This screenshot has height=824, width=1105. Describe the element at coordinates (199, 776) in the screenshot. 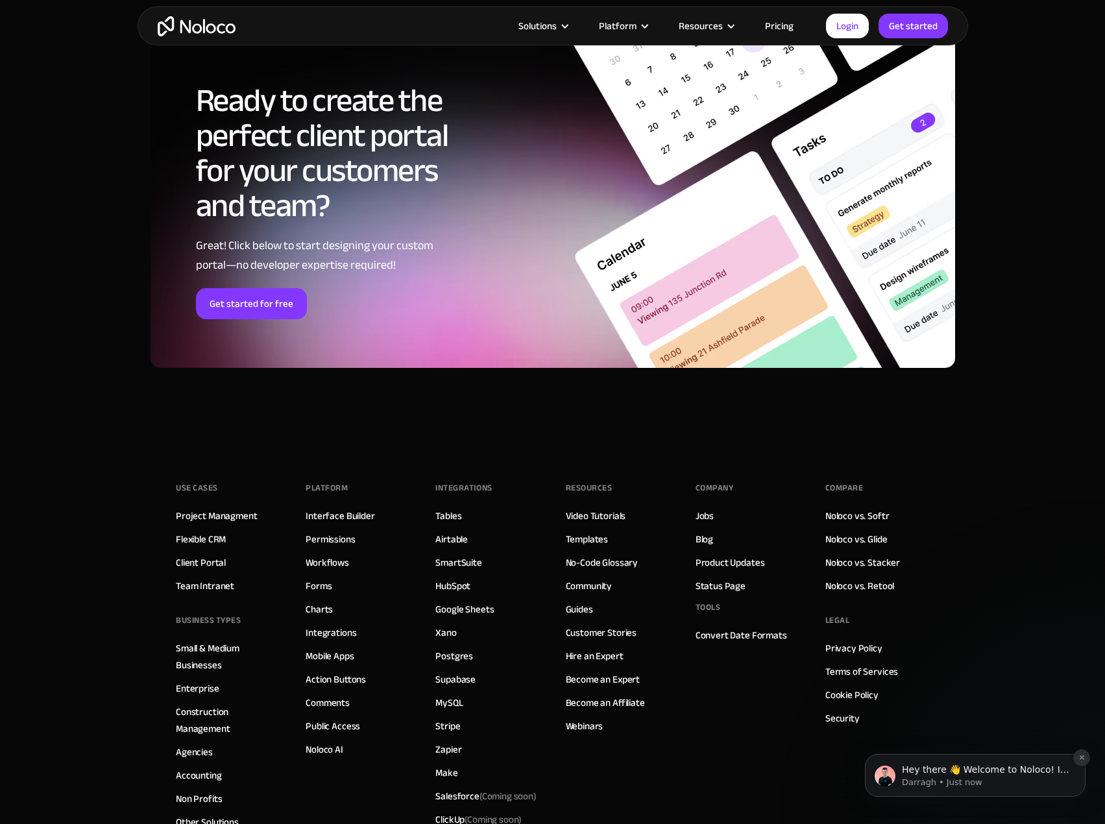

I see `a: Accounting` at that location.